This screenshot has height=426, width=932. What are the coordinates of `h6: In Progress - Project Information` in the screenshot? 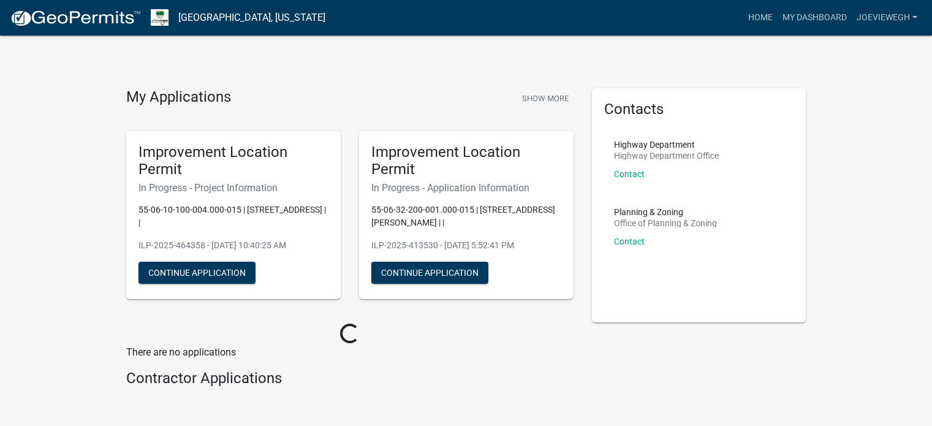 It's located at (234, 188).